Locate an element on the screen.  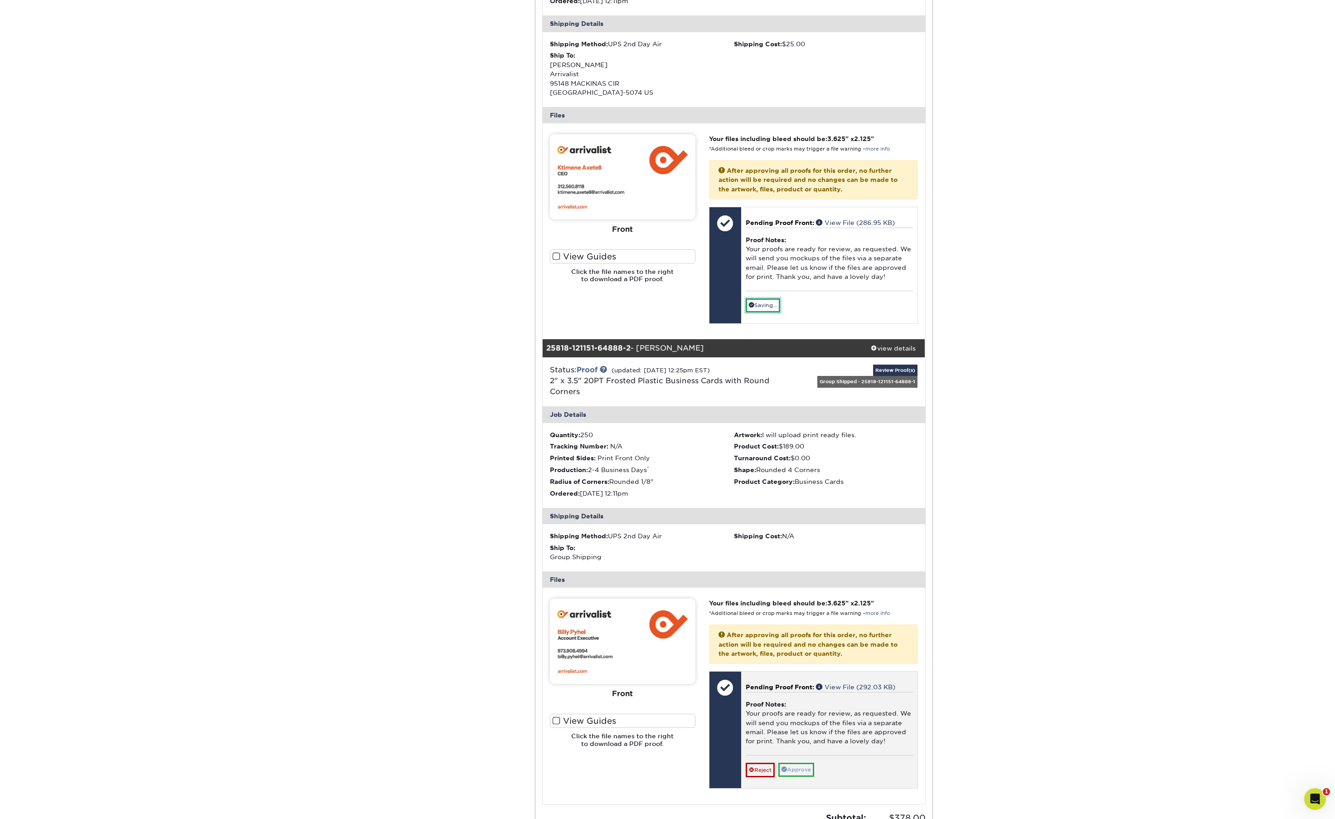
a: View File (286.95 KB) is located at coordinates (855, 223).